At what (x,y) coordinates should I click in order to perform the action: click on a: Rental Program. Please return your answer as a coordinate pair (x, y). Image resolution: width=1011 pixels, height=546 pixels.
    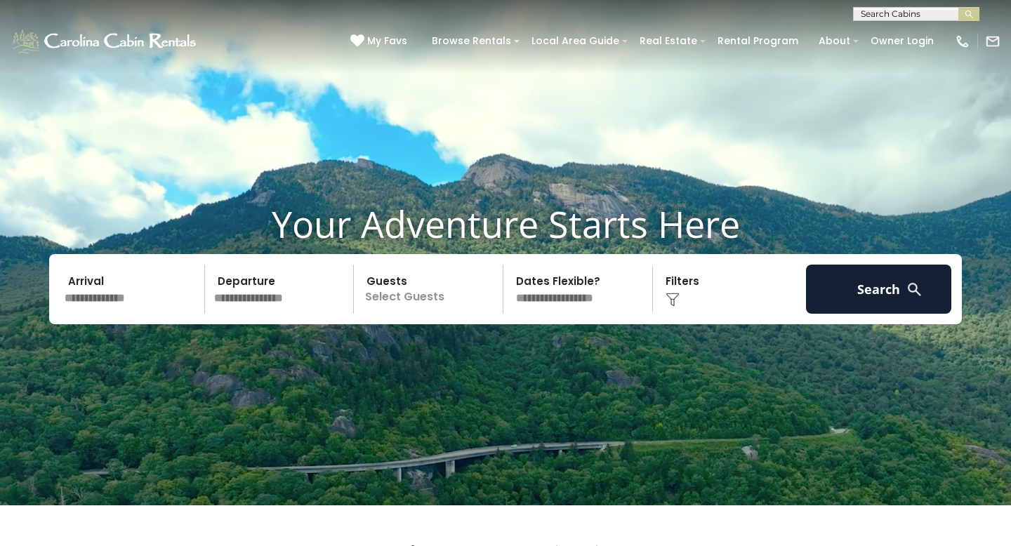
    Looking at the image, I should click on (757, 41).